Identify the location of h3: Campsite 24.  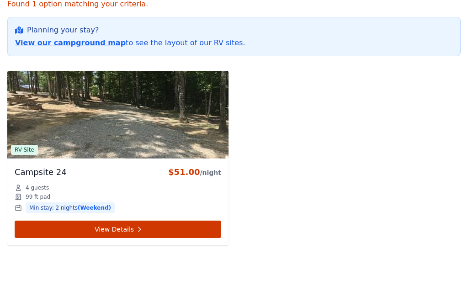
(41, 172).